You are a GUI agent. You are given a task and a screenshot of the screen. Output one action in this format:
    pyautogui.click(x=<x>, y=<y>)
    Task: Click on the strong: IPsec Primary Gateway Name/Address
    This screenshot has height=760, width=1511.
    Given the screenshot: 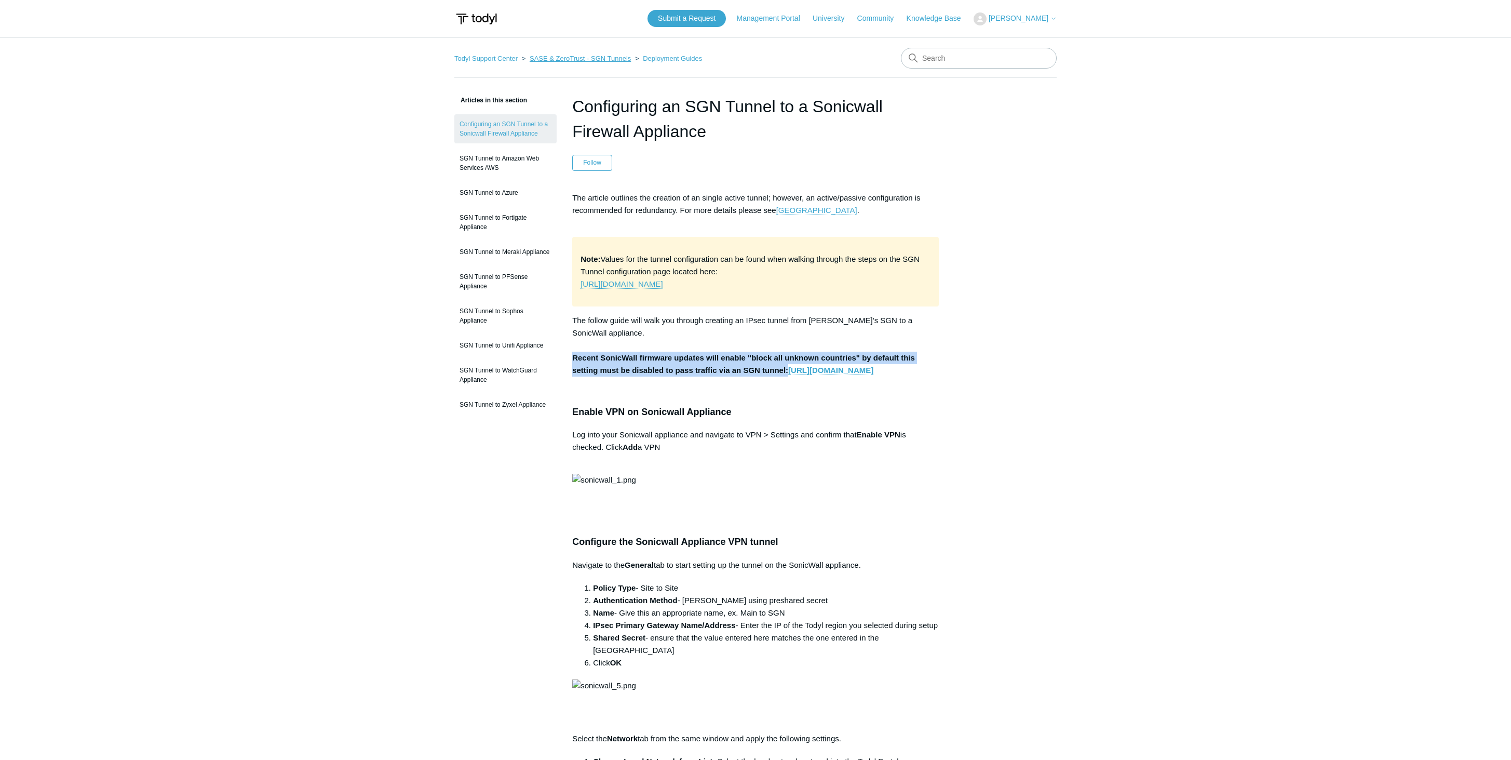 What is the action you would take?
    pyautogui.click(x=664, y=625)
    